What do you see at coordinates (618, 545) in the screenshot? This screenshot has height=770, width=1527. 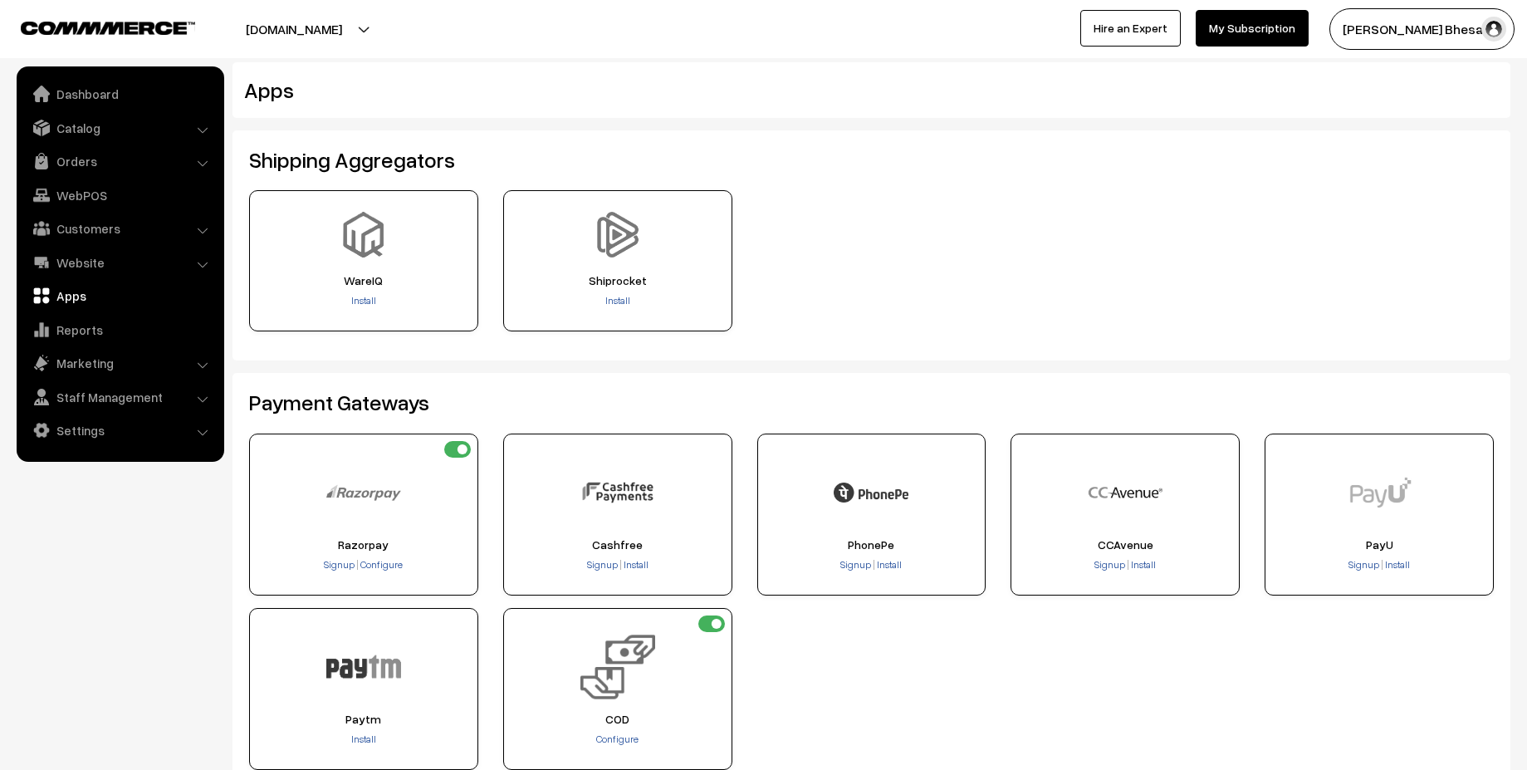 I see `span: Cashfree` at bounding box center [618, 545].